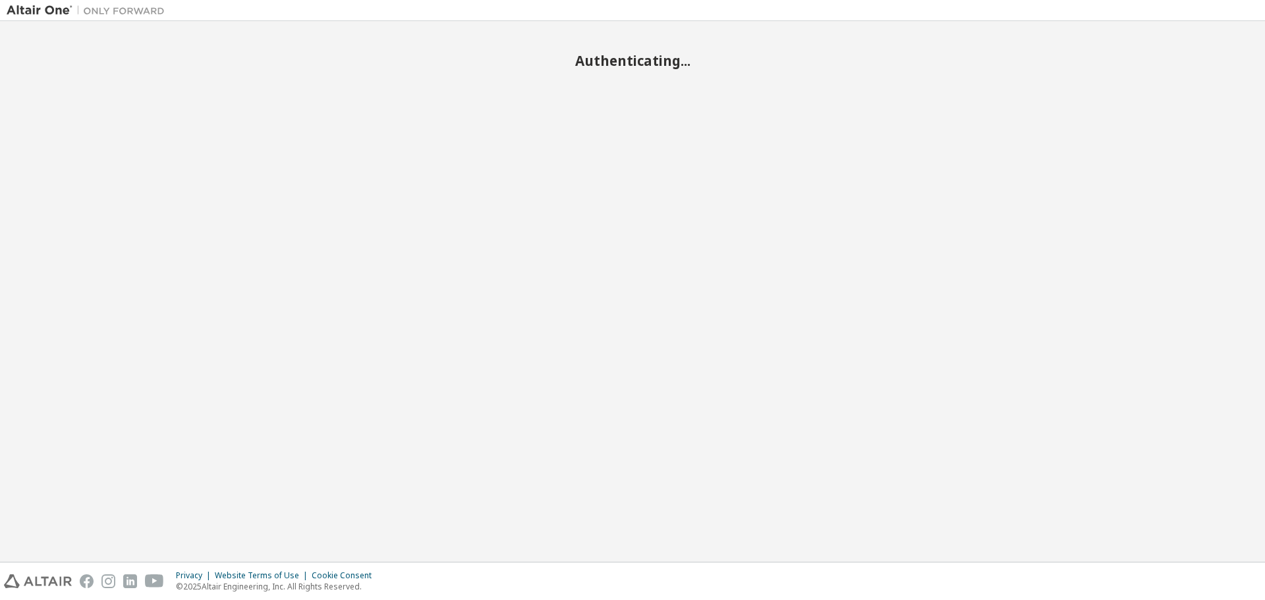 The image size is (1265, 600). Describe the element at coordinates (195, 576) in the screenshot. I see `div: Privacy` at that location.